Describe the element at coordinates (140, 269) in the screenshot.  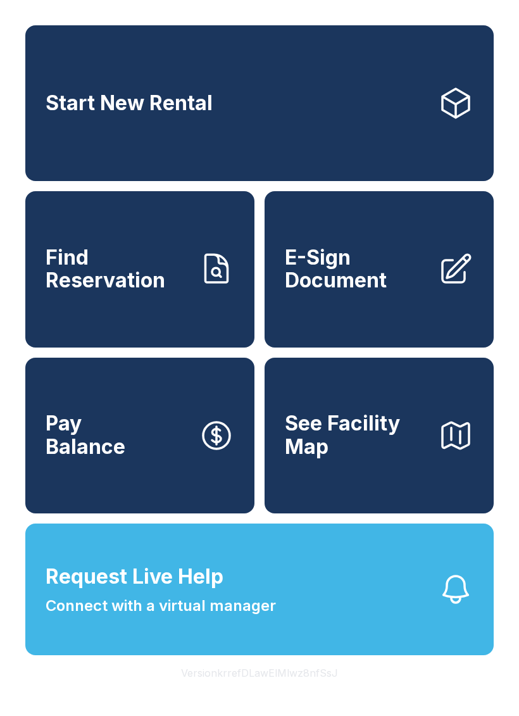
I see `a: Find Reservation` at that location.